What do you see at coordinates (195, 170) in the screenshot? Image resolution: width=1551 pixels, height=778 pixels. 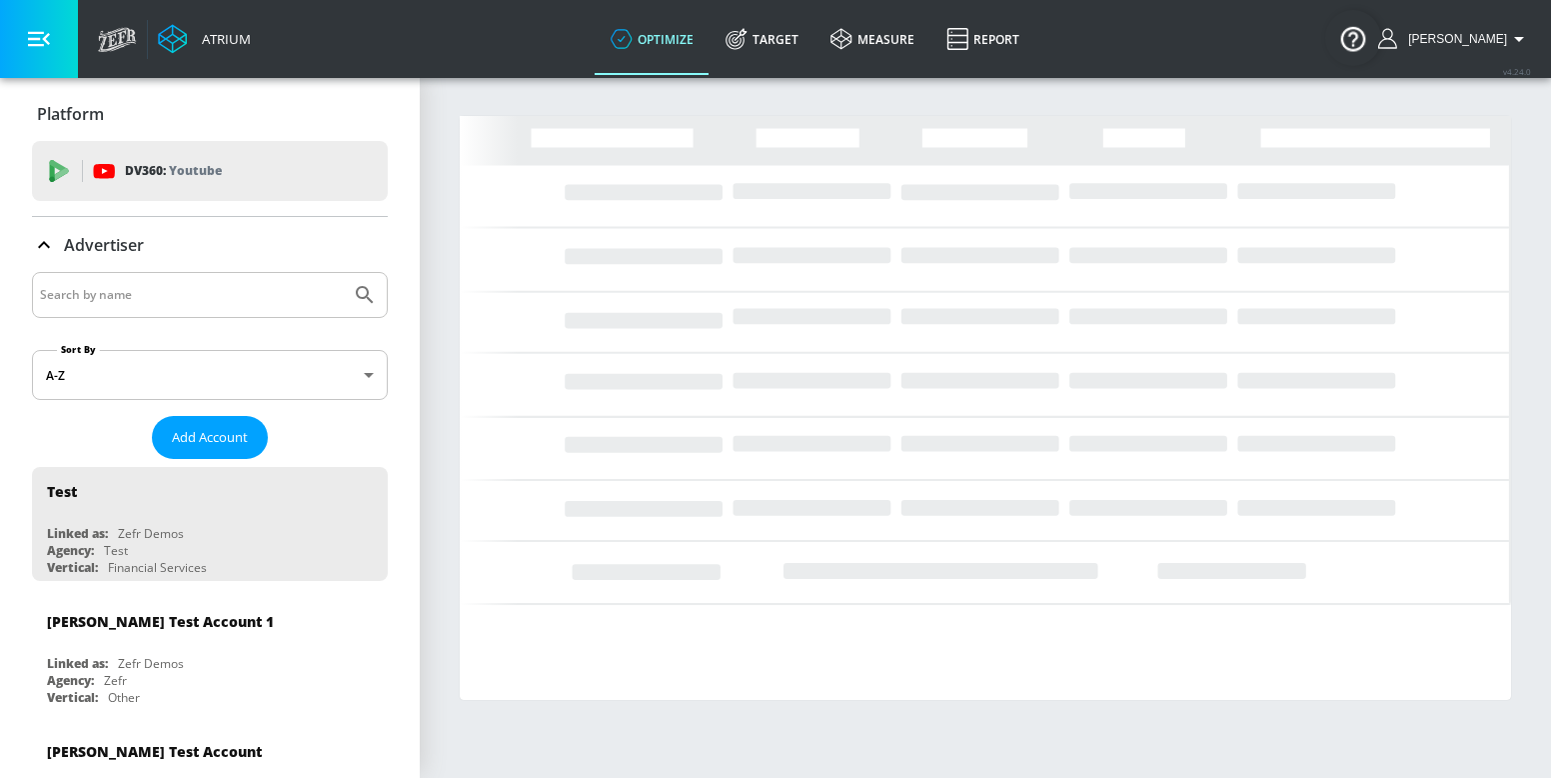 I see `p: Youtube` at bounding box center [195, 170].